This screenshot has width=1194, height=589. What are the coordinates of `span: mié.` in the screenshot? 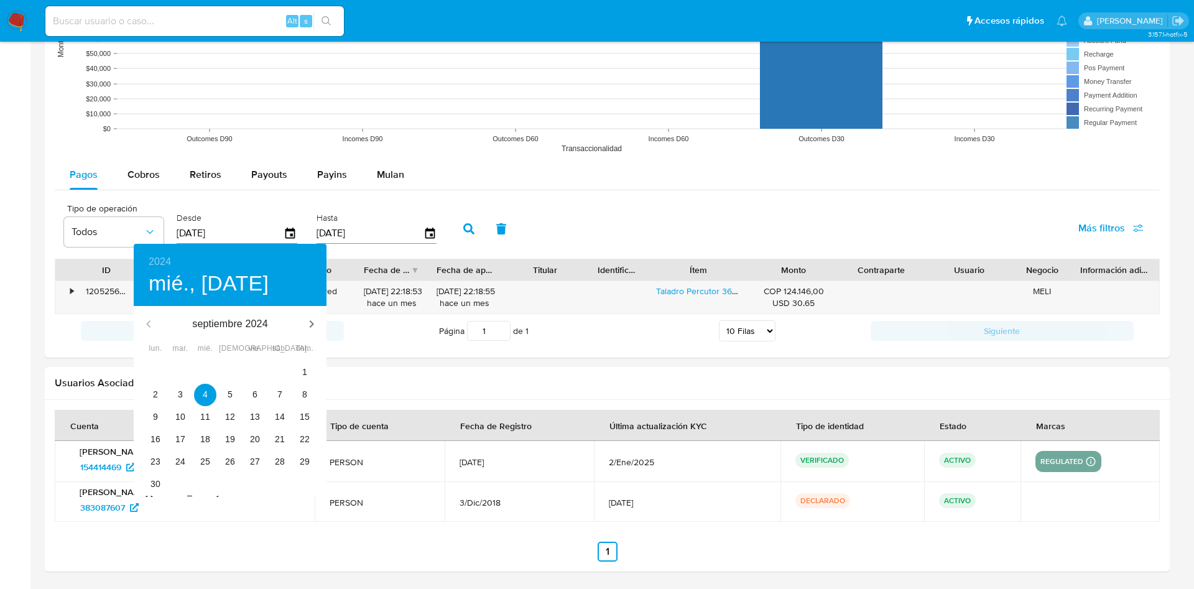 It's located at (205, 349).